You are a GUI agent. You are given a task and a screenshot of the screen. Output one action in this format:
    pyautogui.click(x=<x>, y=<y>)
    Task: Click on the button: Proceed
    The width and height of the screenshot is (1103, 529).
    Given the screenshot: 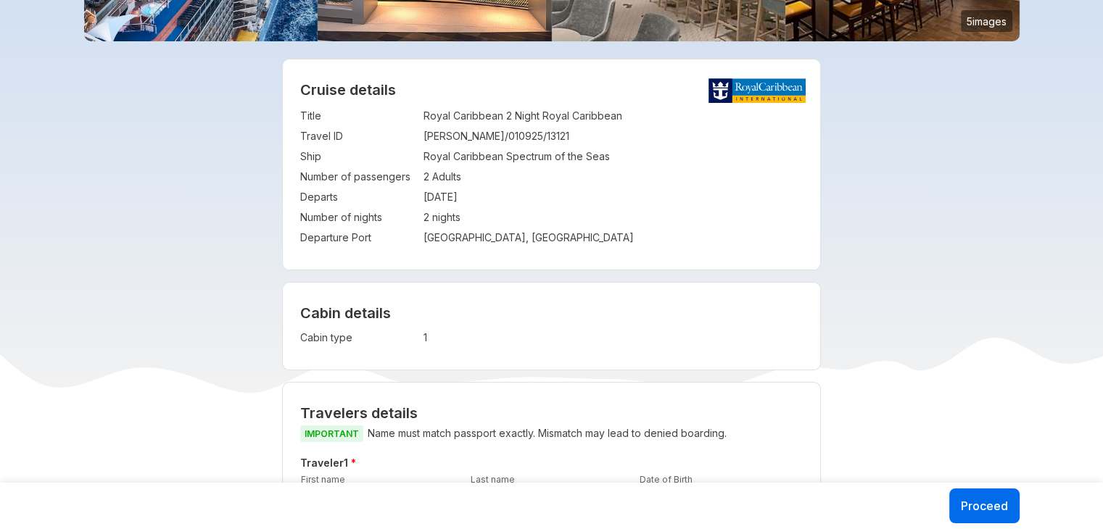 What is the action you would take?
    pyautogui.click(x=984, y=506)
    